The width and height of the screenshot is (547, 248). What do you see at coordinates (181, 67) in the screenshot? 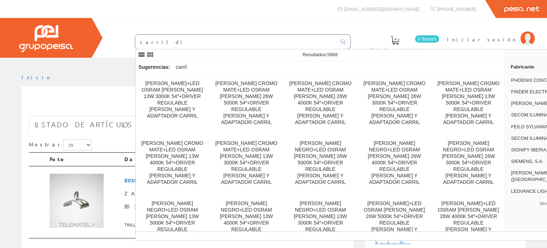
I see `div: carril` at bounding box center [181, 67].